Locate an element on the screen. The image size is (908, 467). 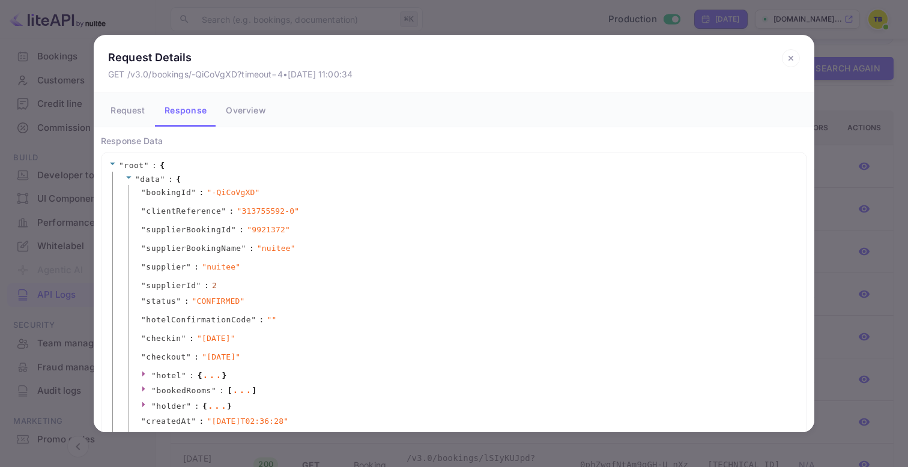
span: status is located at coordinates (161, 301).